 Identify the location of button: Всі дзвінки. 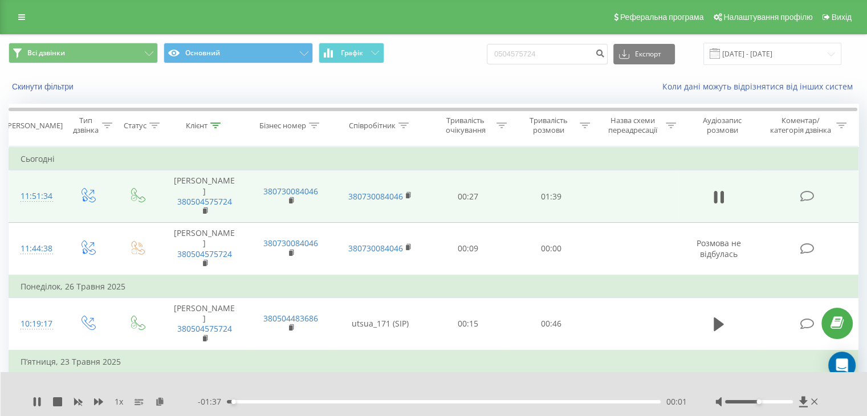
(83, 53).